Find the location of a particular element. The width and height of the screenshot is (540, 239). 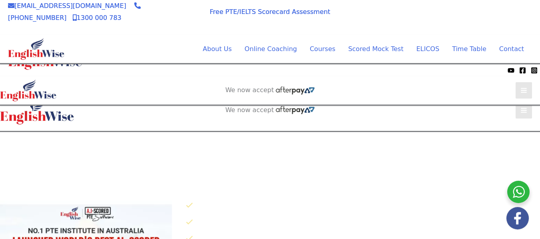

span: ELICOS is located at coordinates (428, 49).